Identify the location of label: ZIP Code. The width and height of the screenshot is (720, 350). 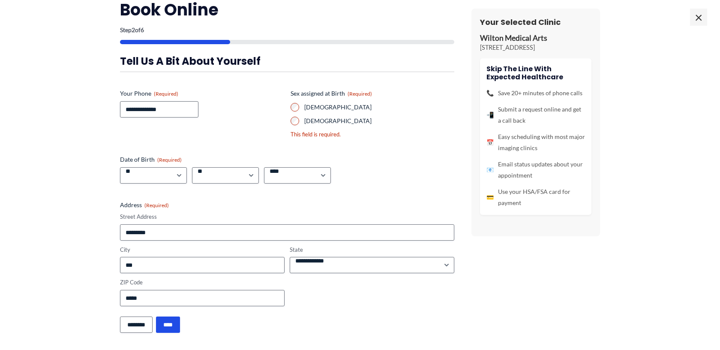
(202, 282).